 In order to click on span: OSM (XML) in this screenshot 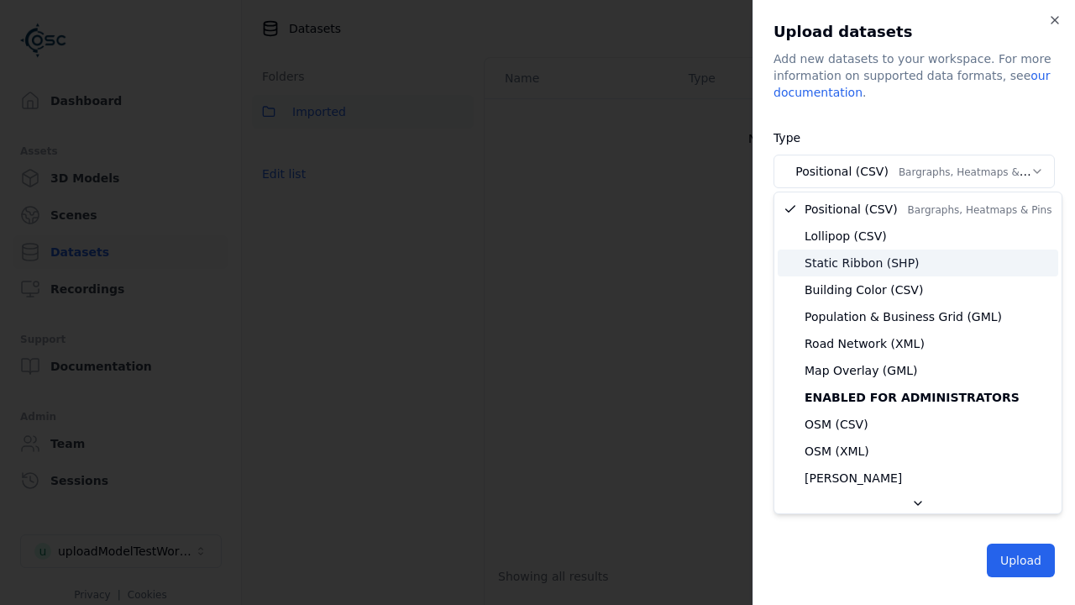, I will do `click(836, 451)`.